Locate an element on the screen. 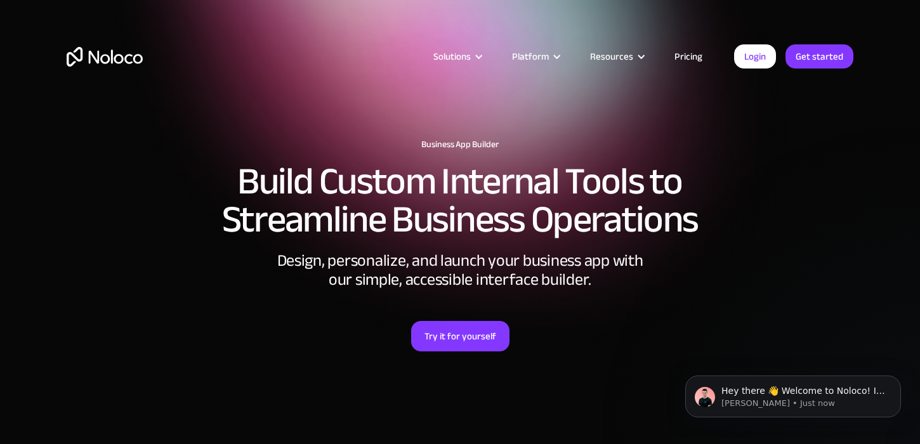 This screenshot has height=444, width=920. div: message notification from Darragh, Just now. Hey there 👋 Welcome to Noloco! If you have any quest... is located at coordinates (127, 48).